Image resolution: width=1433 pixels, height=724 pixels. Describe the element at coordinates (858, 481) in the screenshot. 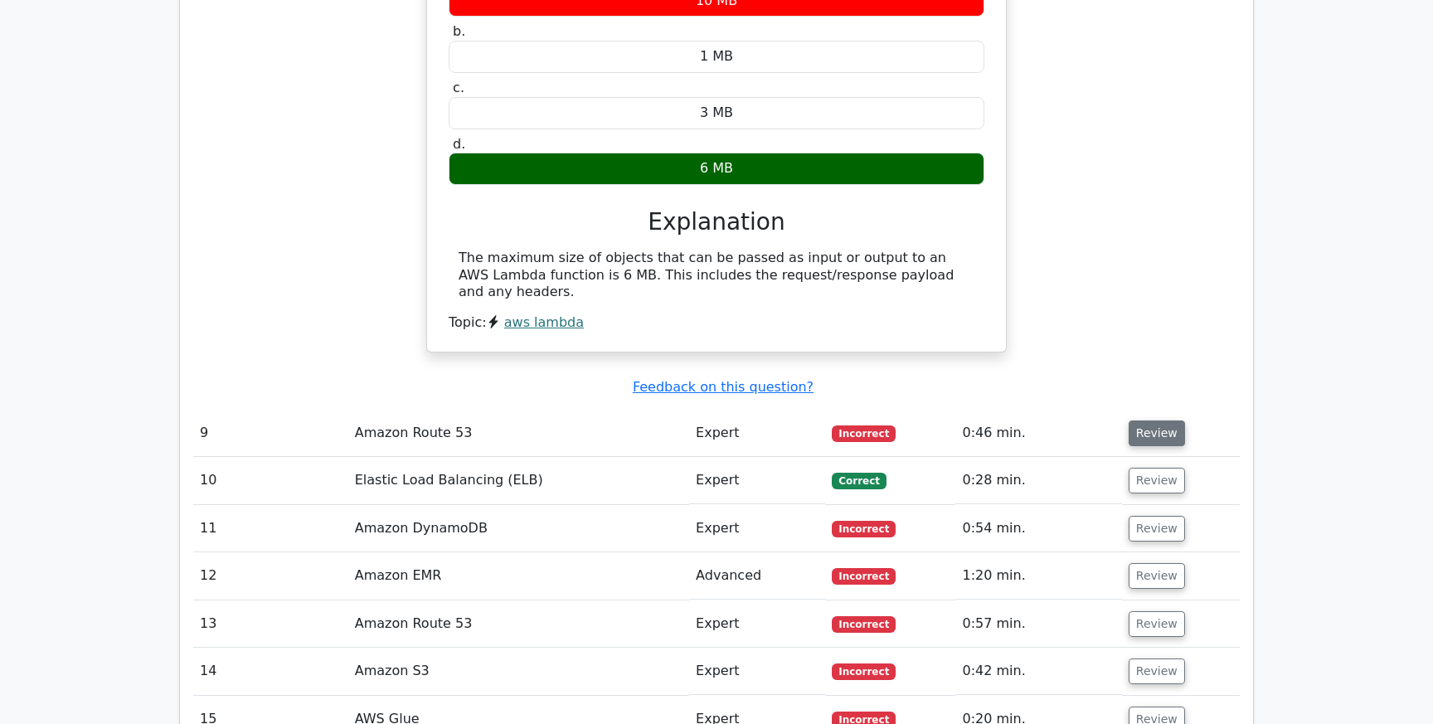

I see `span: Correct` at that location.